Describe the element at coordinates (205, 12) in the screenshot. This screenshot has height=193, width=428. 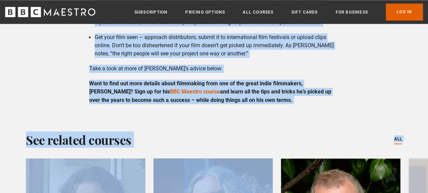
I see `a: Pricing Options` at that location.